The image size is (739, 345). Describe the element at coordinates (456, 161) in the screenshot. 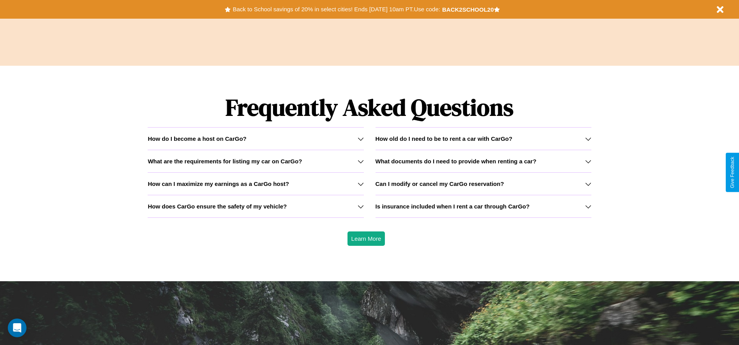

I see `h3: What documents do I need to provide when renting a car?` at that location.